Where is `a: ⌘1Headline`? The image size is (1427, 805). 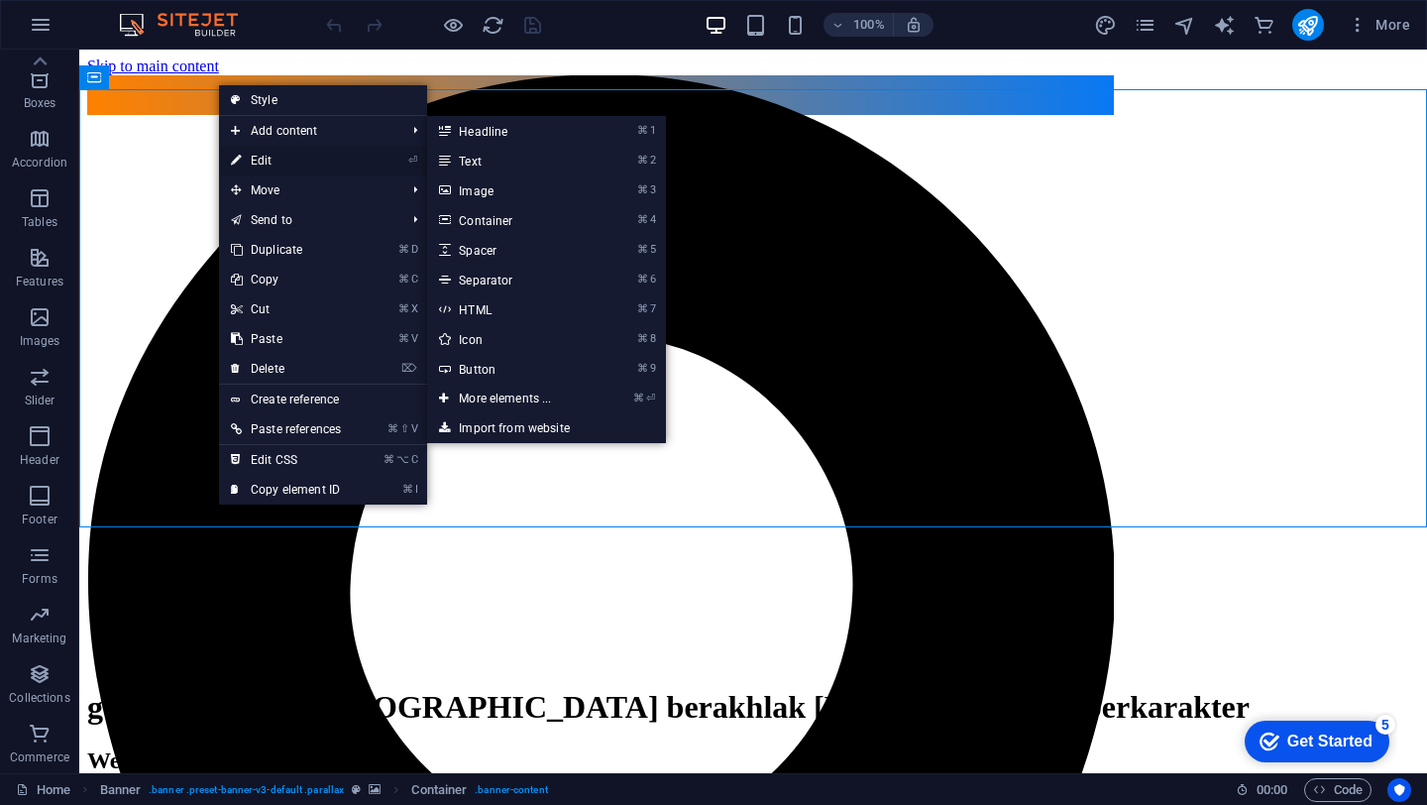
a: ⌘1Headline is located at coordinates (508, 131).